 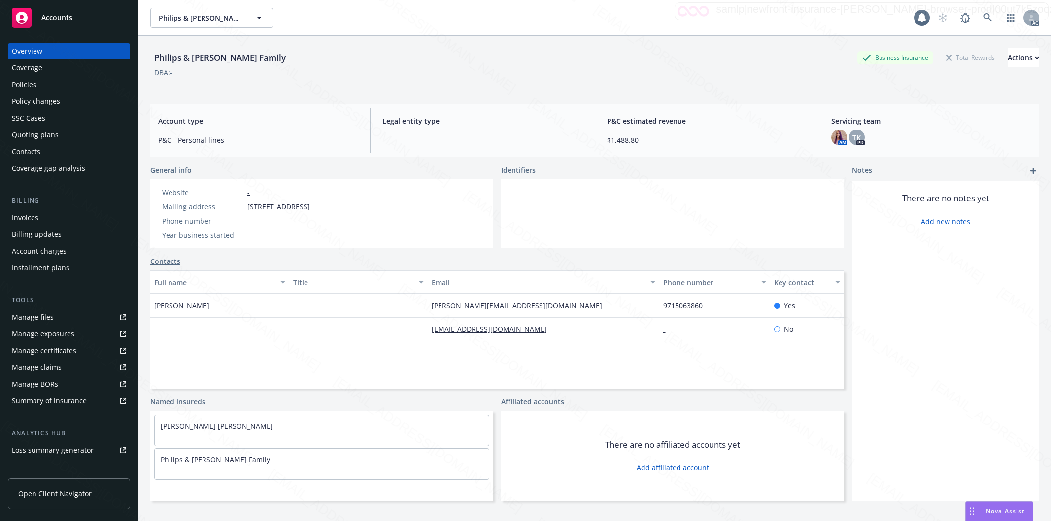 What do you see at coordinates (43, 334) in the screenshot?
I see `div: Manage exposures` at bounding box center [43, 334].